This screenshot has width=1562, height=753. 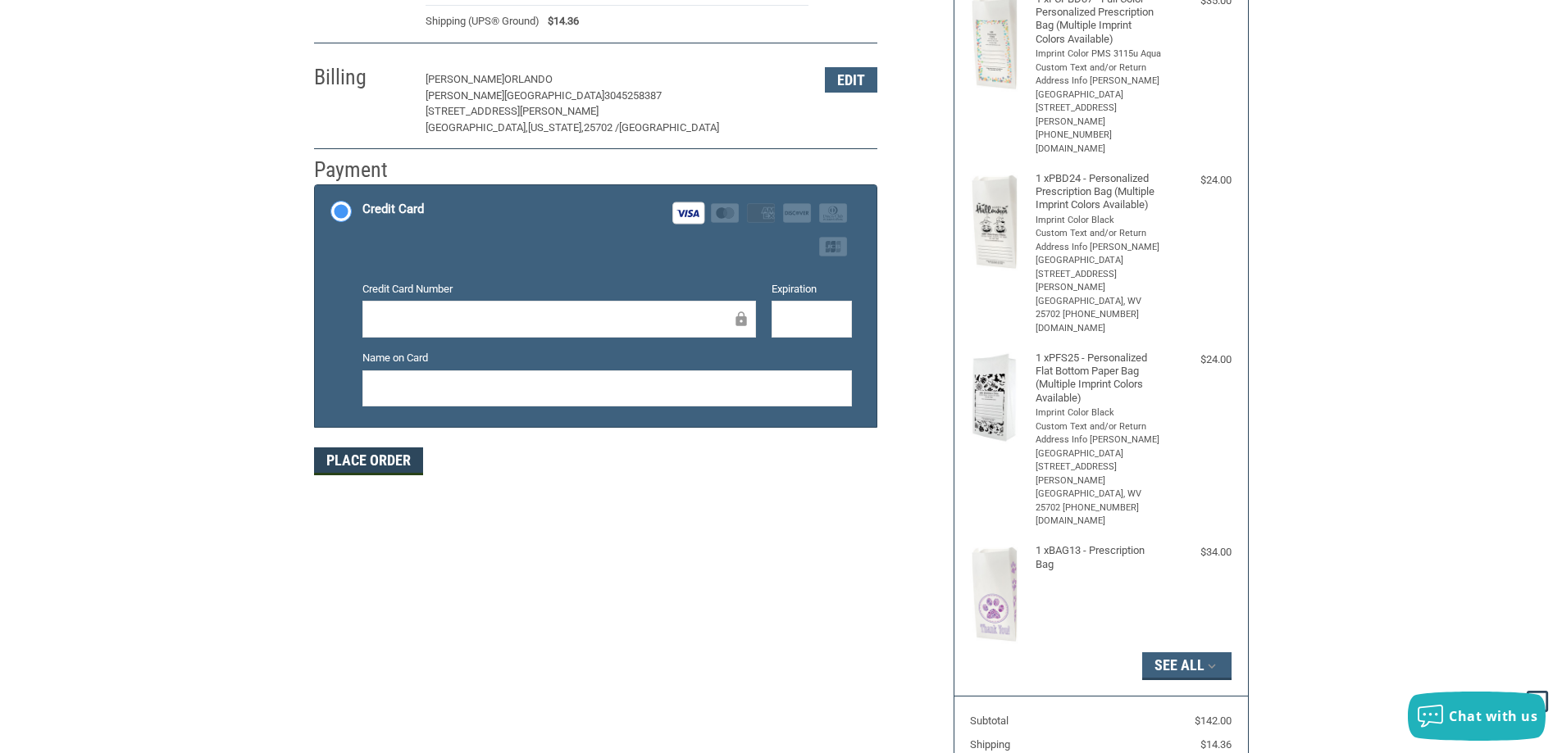 What do you see at coordinates (1099, 558) in the screenshot?
I see `h4: 1 x BAG13 - Prescription Bag` at bounding box center [1099, 558].